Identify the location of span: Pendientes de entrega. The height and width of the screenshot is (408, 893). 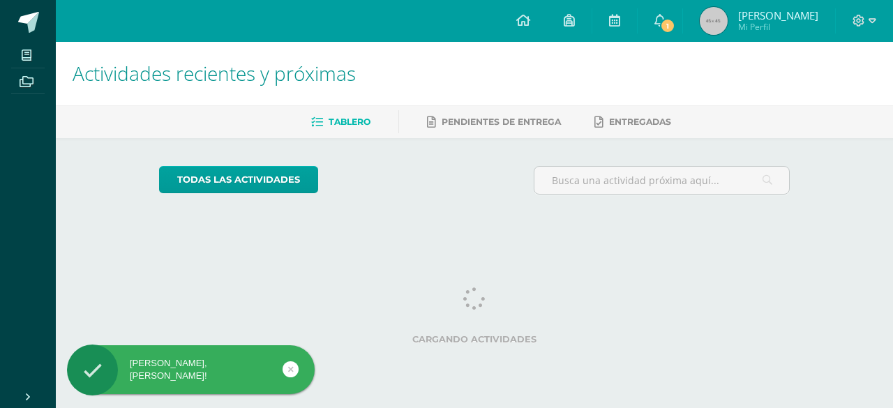
(501, 121).